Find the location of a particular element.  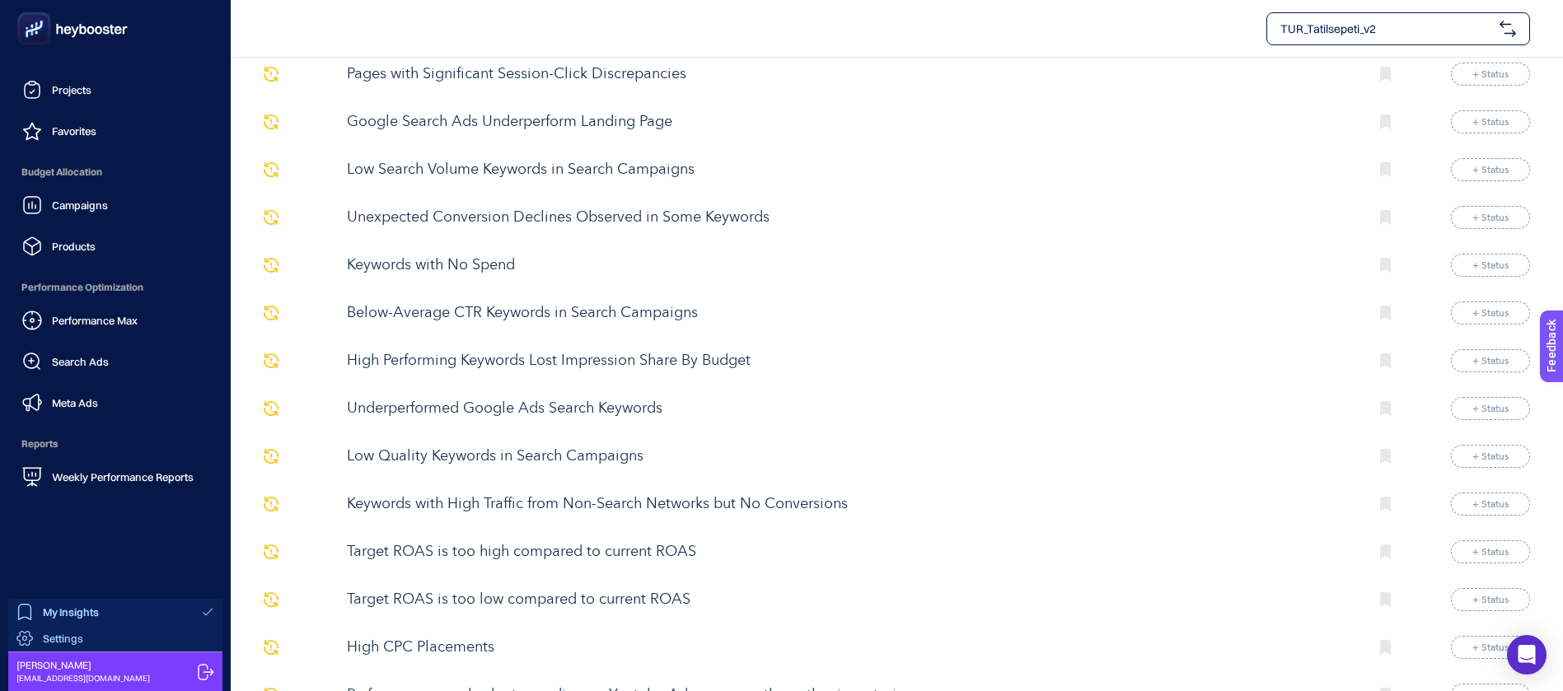

span: Feedback is located at coordinates (36, 12).